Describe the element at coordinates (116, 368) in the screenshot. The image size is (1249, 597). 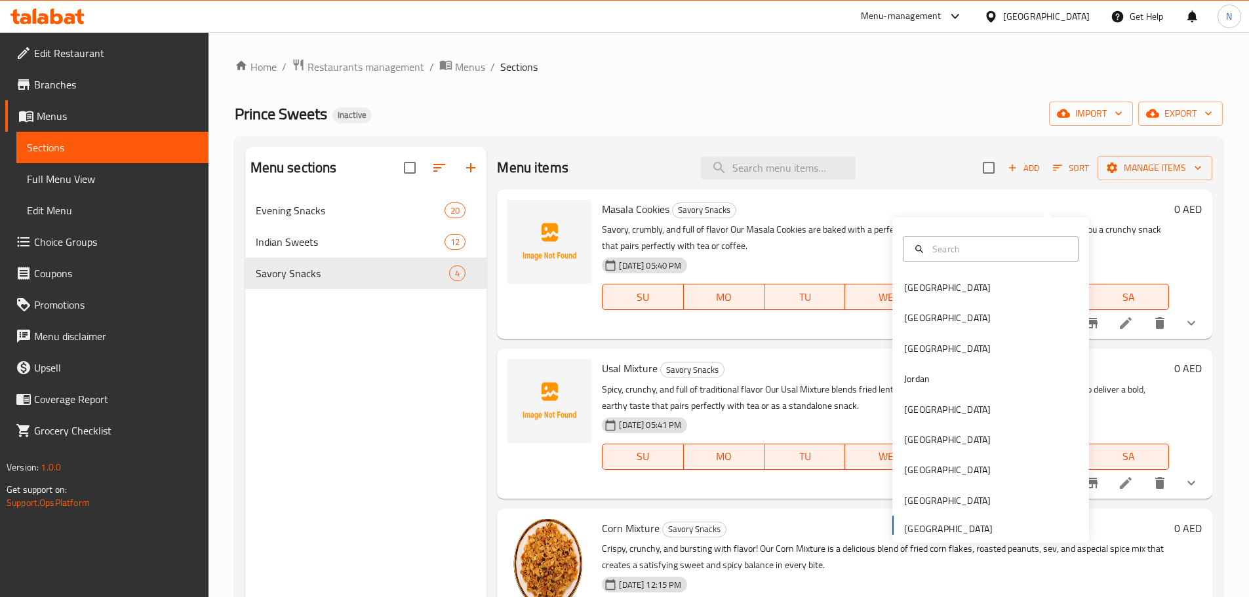
I see `span: Upsell` at that location.